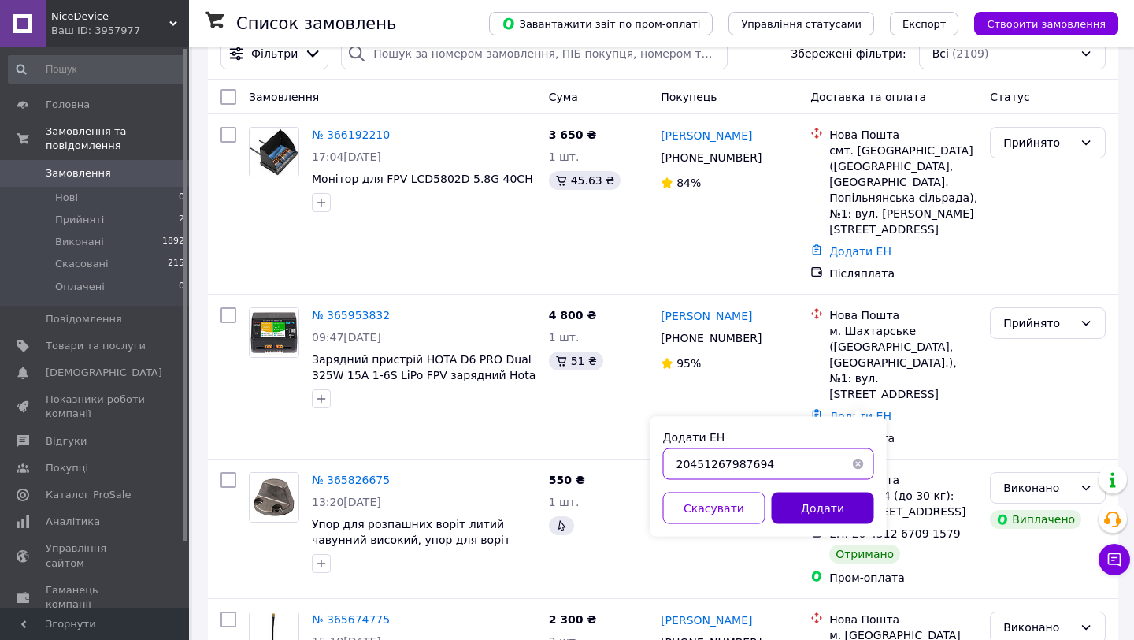 The image size is (1134, 640). What do you see at coordinates (351, 480) in the screenshot?
I see `a: № 365826675` at bounding box center [351, 480].